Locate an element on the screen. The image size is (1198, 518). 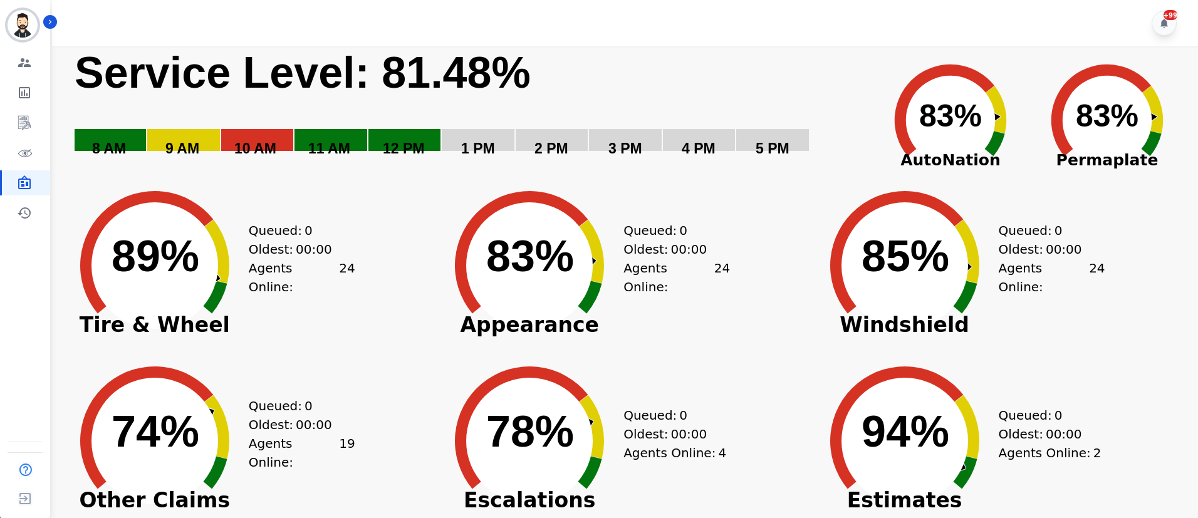
span: 4 is located at coordinates (722, 453).